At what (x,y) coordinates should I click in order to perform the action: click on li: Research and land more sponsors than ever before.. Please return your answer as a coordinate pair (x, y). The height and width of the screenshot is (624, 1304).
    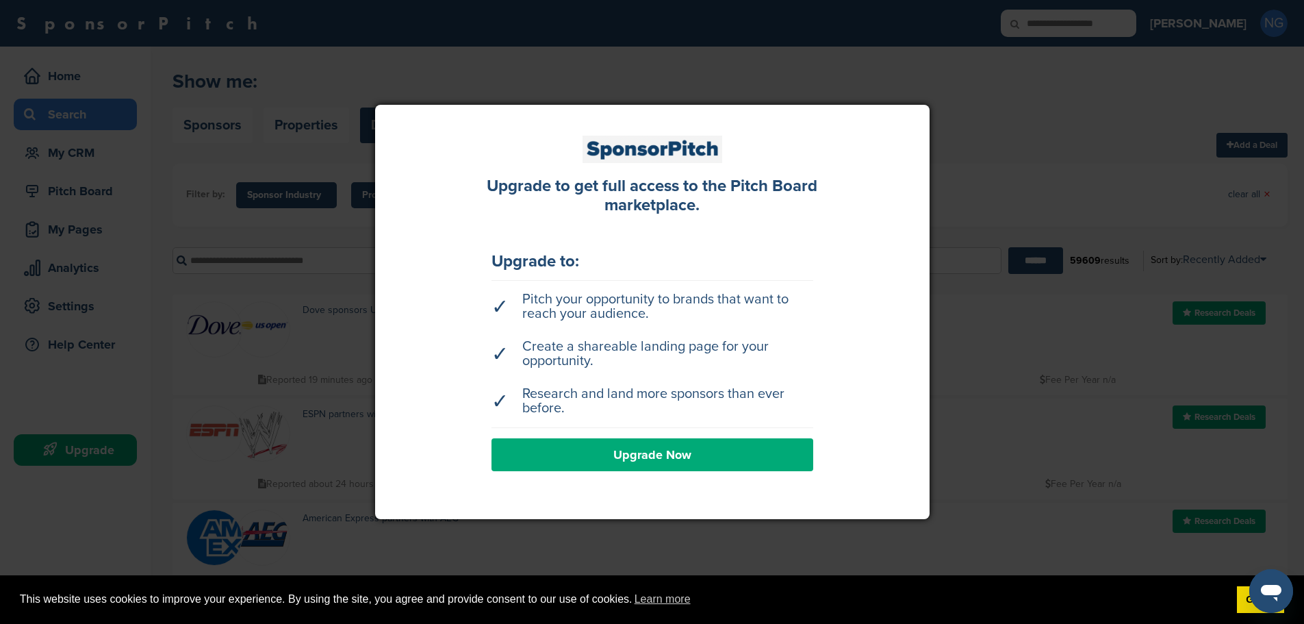
    Looking at the image, I should click on (653, 401).